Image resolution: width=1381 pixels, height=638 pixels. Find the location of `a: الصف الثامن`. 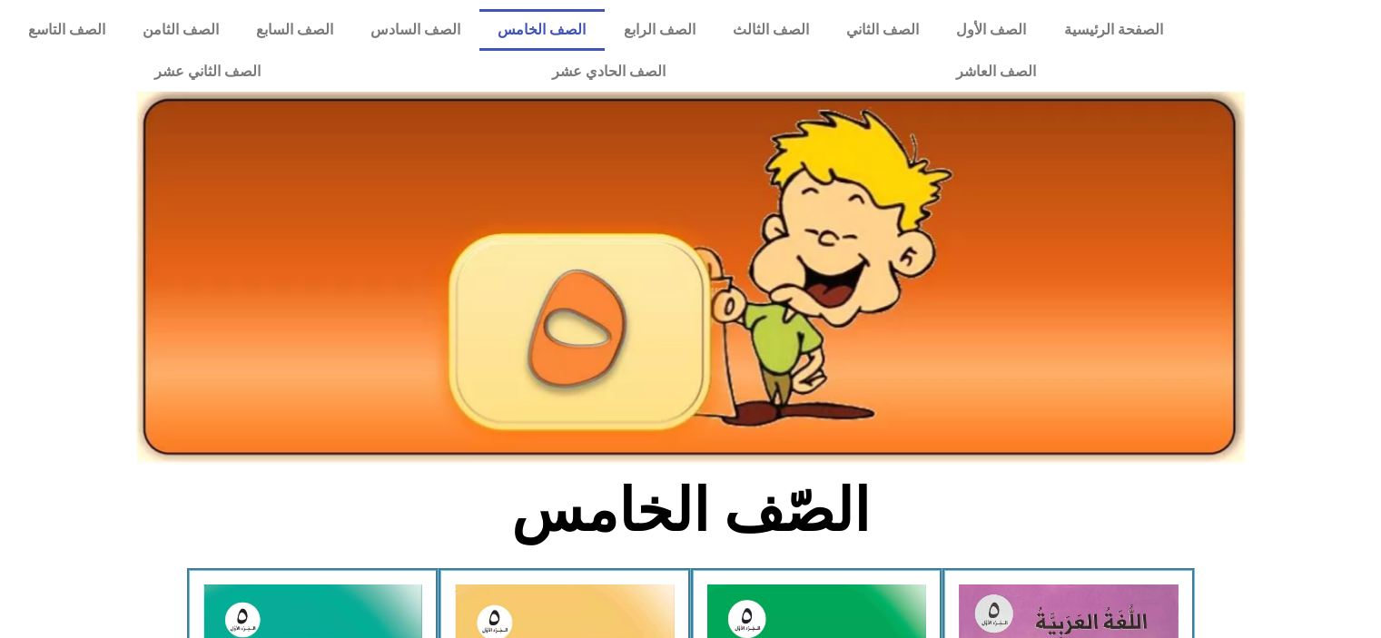

a: الصف الثامن is located at coordinates (180, 30).